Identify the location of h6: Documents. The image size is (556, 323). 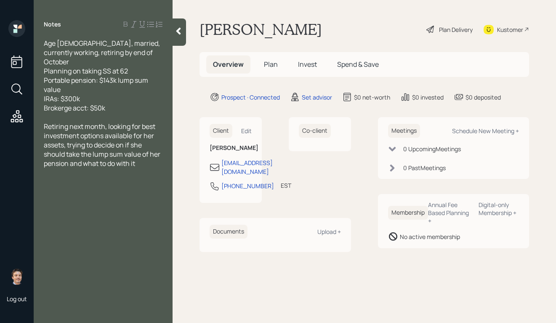
(228, 232).